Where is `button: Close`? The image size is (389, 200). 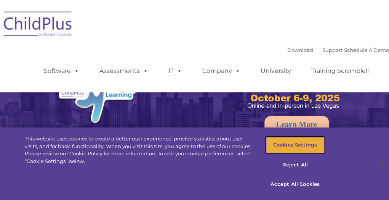 button: Close is located at coordinates (381, 164).